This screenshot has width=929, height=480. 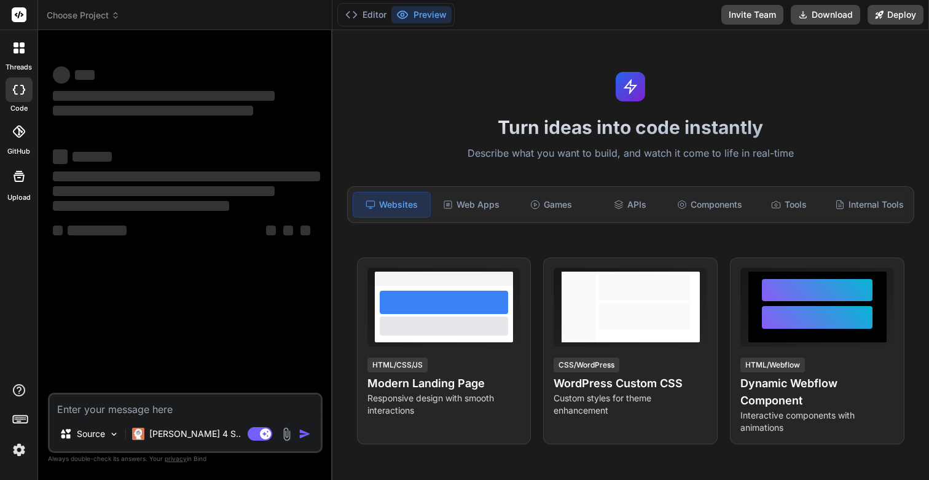 What do you see at coordinates (710, 205) in the screenshot?
I see `div: Components` at bounding box center [710, 205].